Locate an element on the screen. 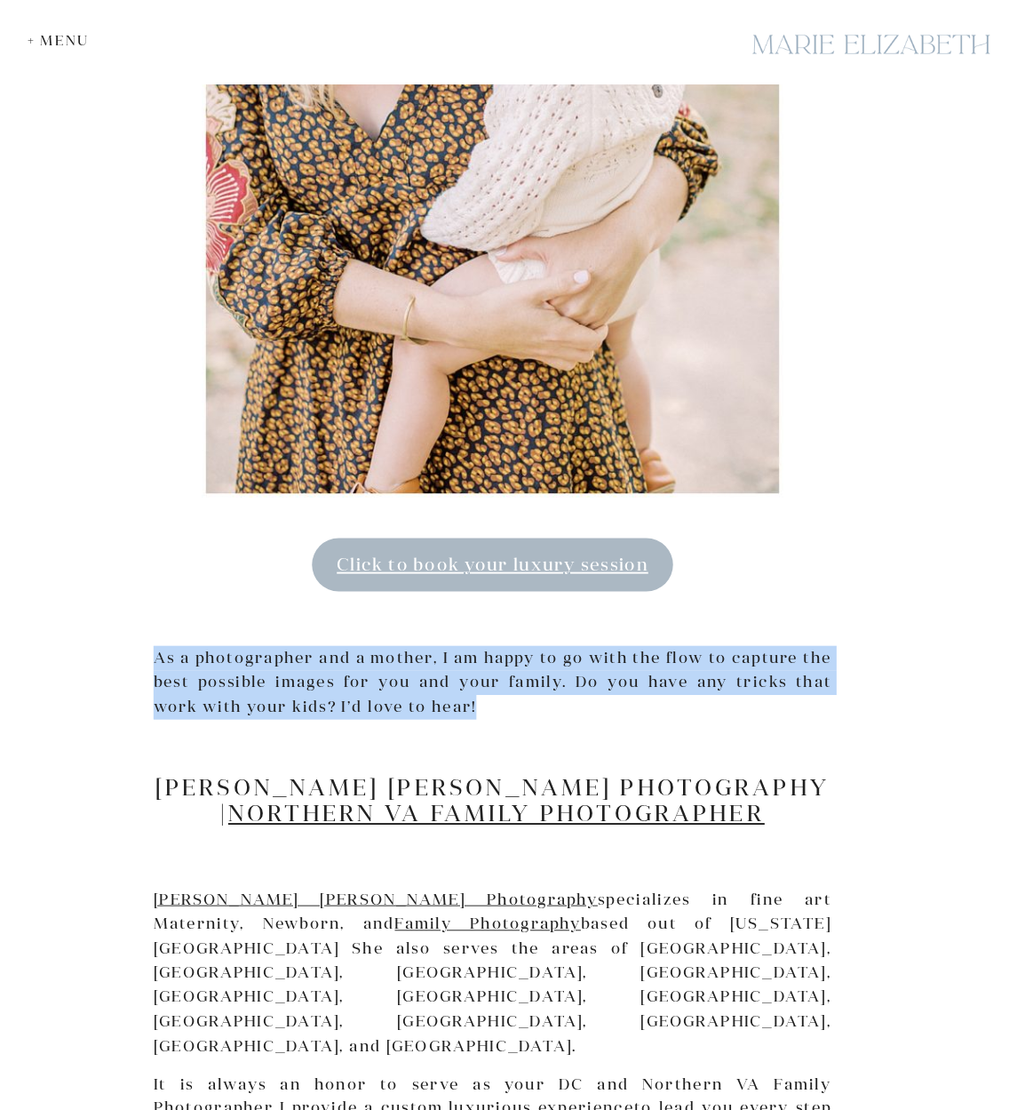 This screenshot has height=1110, width=1017. a: Northern VA Family Photographer is located at coordinates (497, 812).